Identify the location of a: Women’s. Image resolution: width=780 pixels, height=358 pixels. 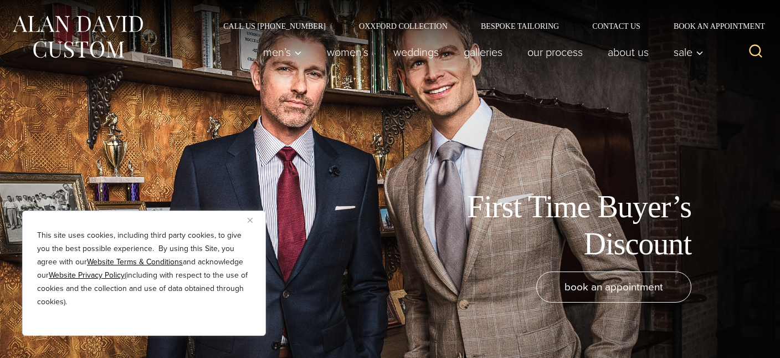
(348, 52).